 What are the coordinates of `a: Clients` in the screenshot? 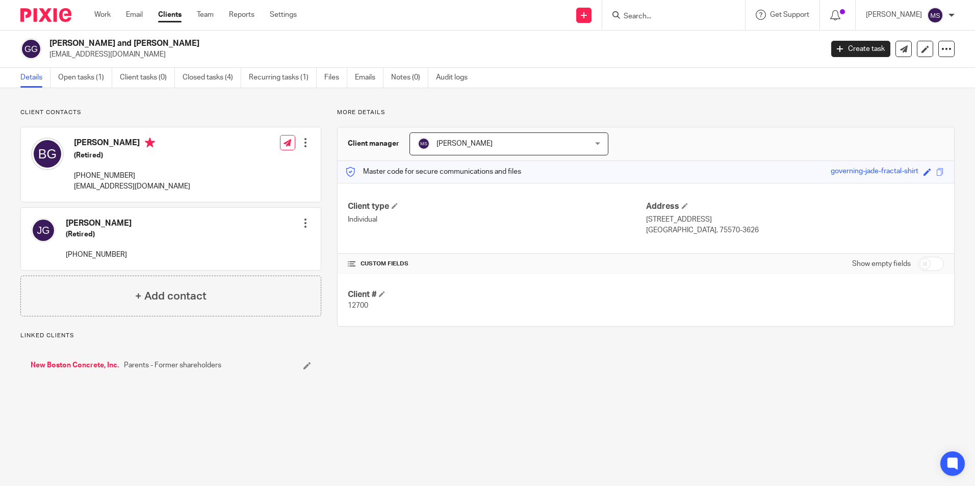 It's located at (170, 15).